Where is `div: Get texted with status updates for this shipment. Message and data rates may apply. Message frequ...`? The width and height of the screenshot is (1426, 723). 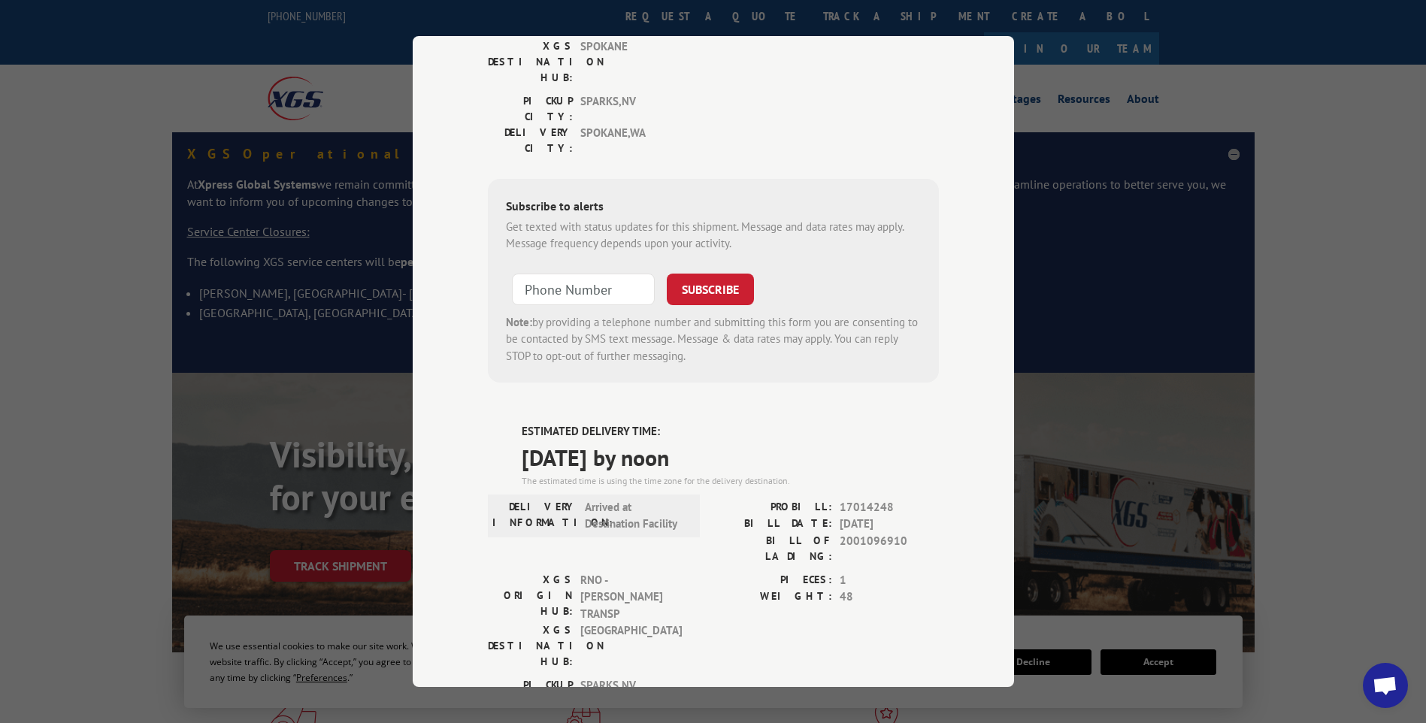
div: Get texted with status updates for this shipment. Message and data rates may apply. Message frequ... is located at coordinates (714, 235).